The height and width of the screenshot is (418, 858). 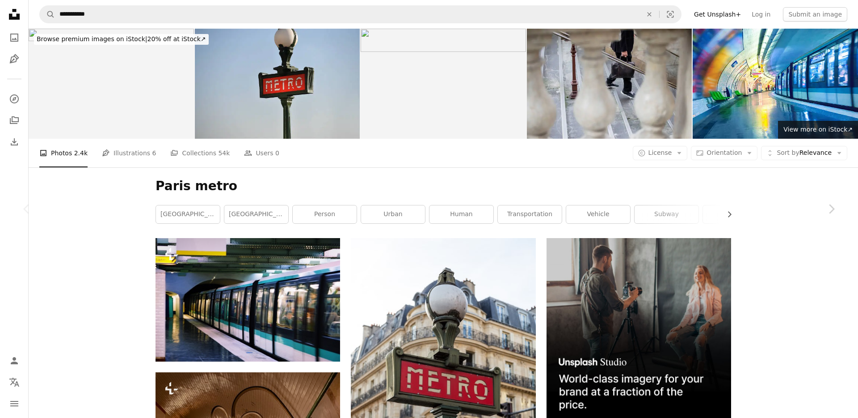 What do you see at coordinates (818, 129) in the screenshot?
I see `span: View more on iStock ↗` at bounding box center [818, 129].